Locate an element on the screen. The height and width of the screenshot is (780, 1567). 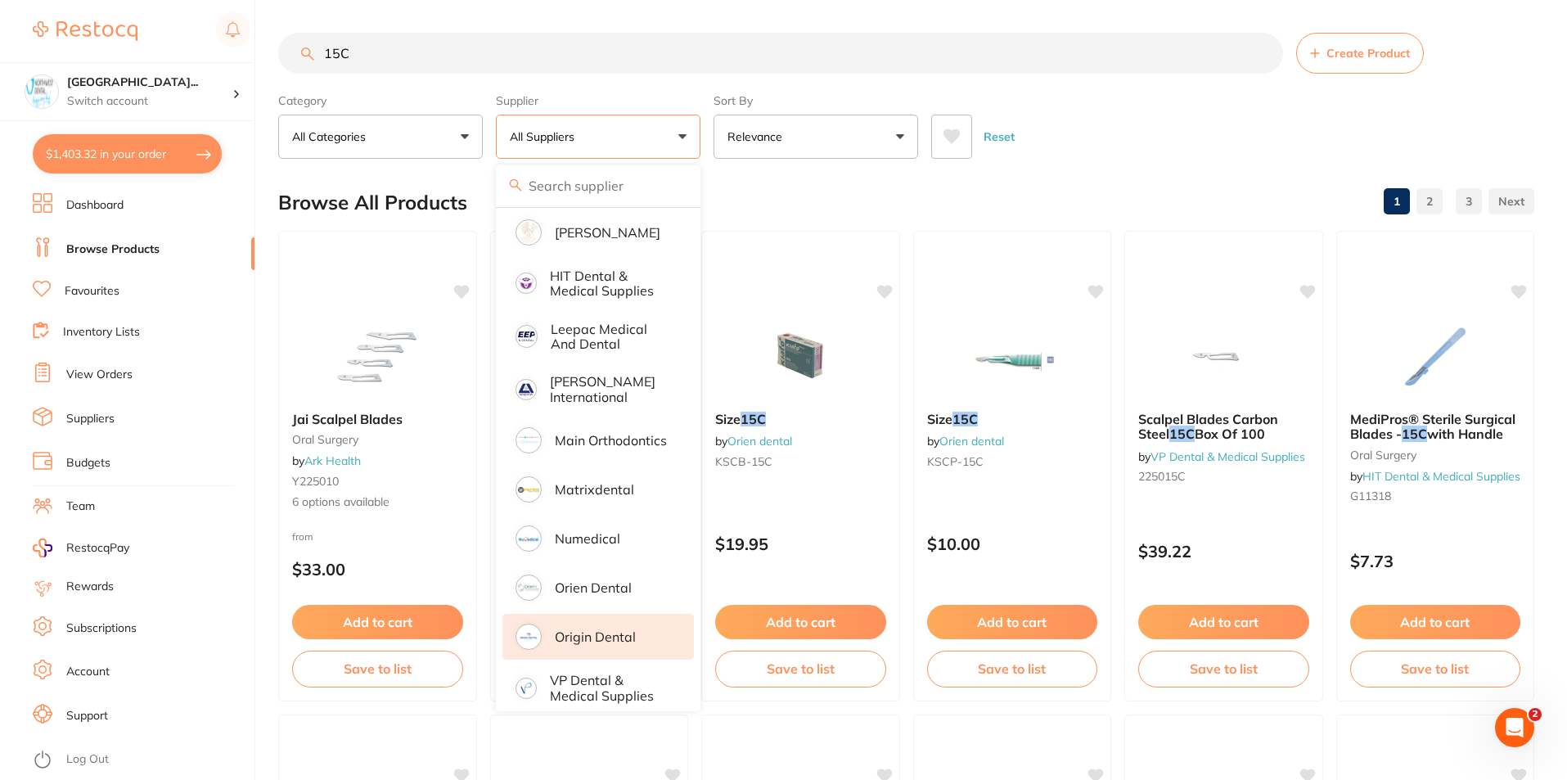
img: HIT Dental & Medical Supplies is located at coordinates (526, 283).